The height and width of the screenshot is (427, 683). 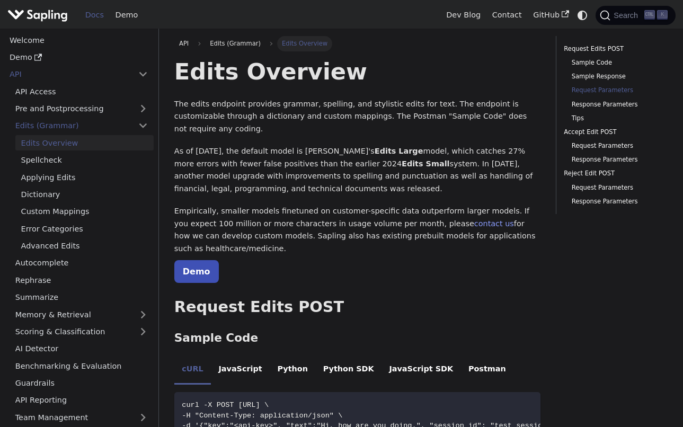 I want to click on nav: Breadcrumbs, so click(x=357, y=43).